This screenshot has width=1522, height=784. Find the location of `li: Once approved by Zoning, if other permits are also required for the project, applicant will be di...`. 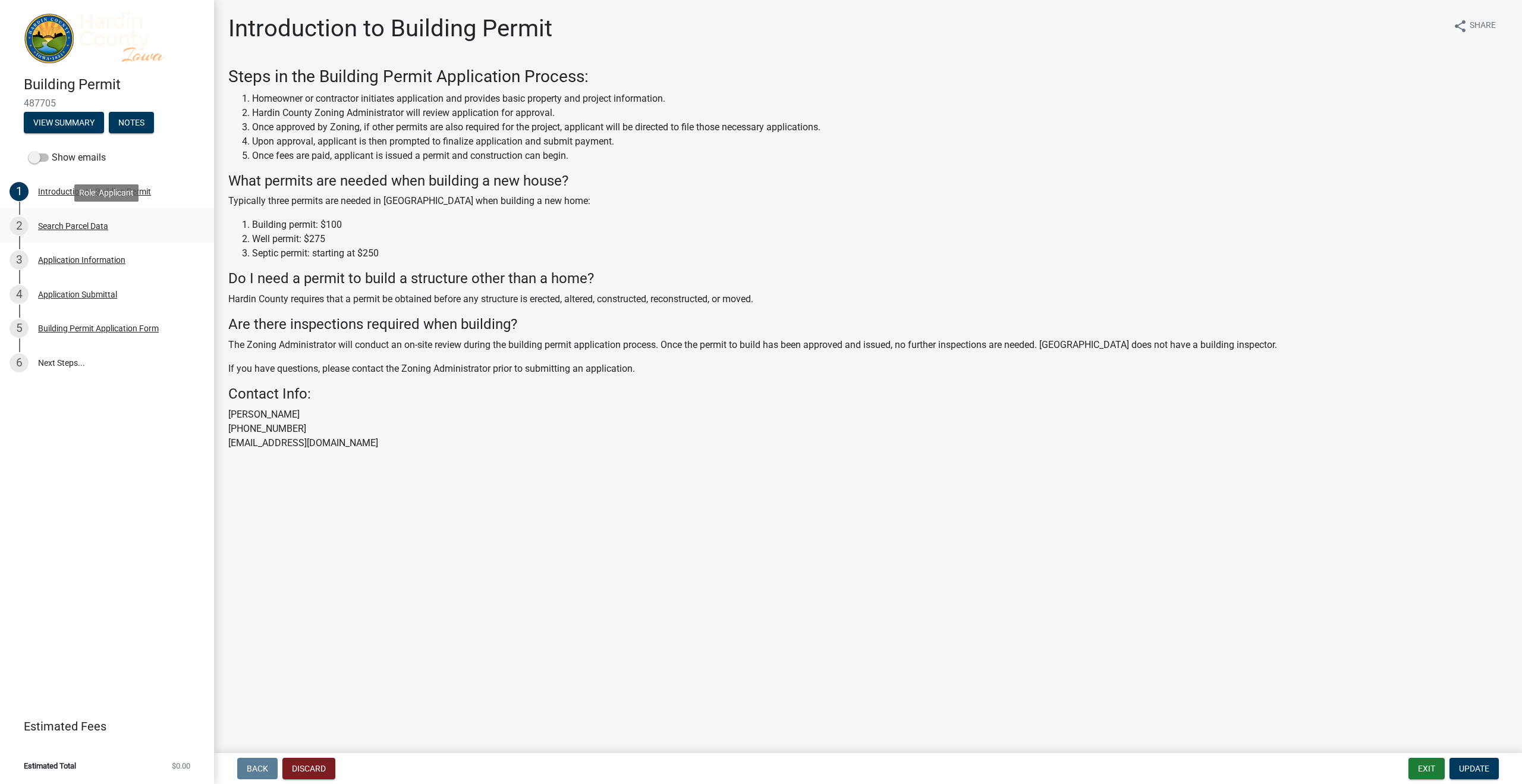

li: Once approved by Zoning, if other permits are also required for the project, applicant will be di... is located at coordinates (880, 127).